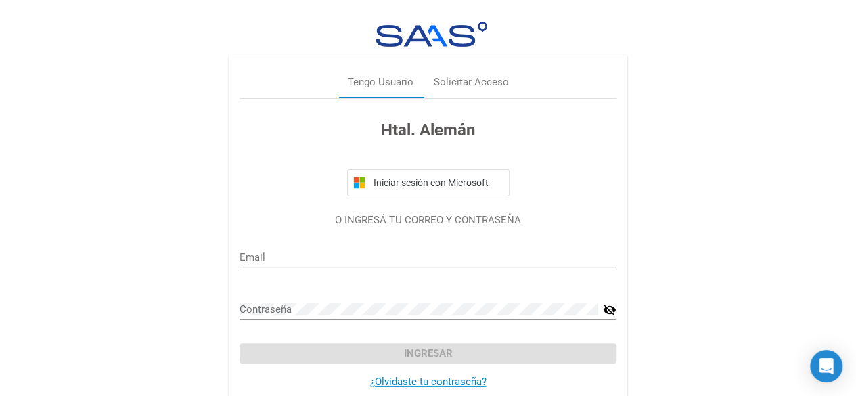  I want to click on mat-icon: visibility_off, so click(610, 310).